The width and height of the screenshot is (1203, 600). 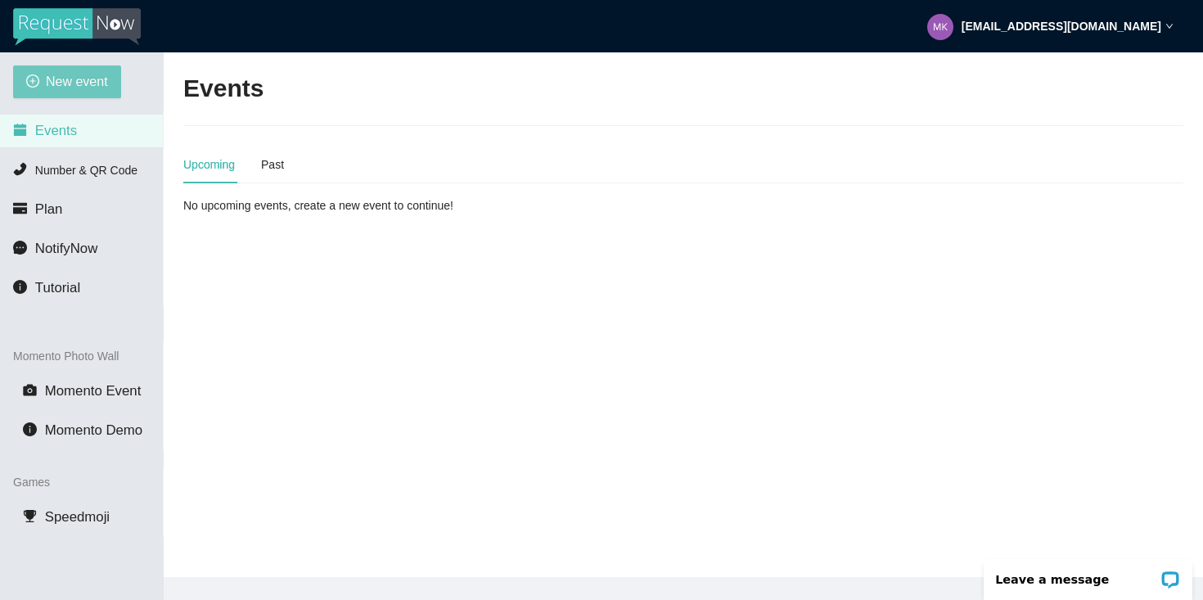 I want to click on span: Momento Demo, so click(x=93, y=430).